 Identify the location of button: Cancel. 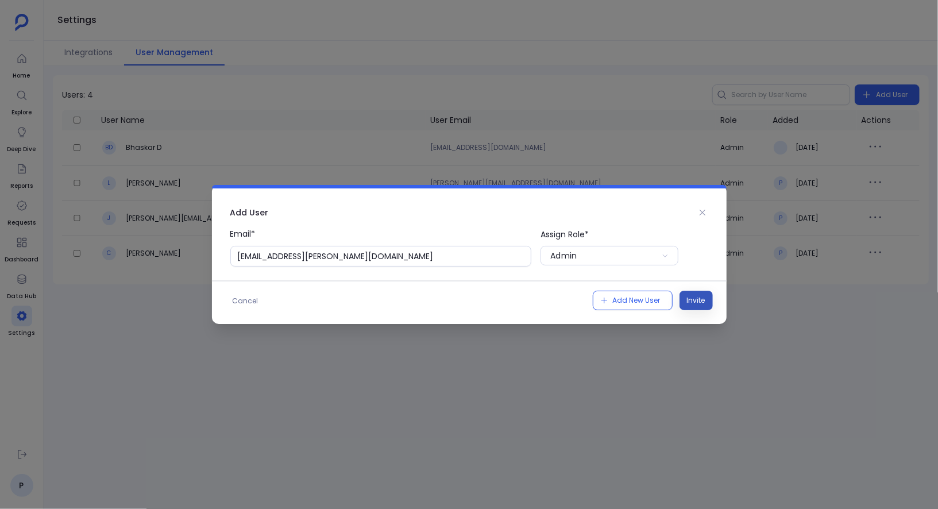
(245, 301).